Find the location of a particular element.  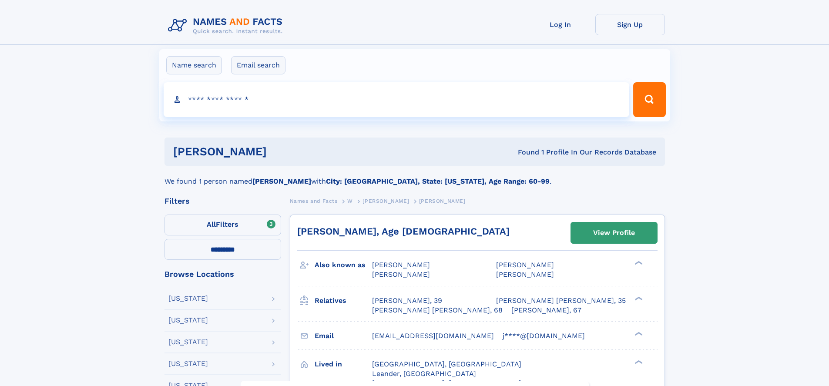

h3: Email is located at coordinates (343, 336).